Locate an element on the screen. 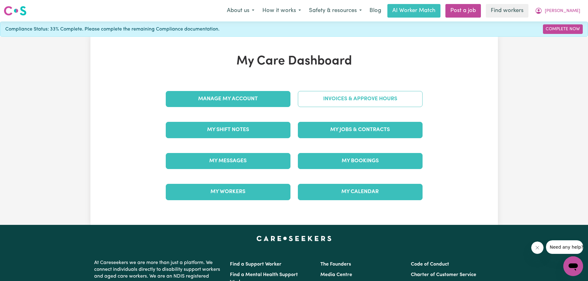  button: My Account is located at coordinates (557, 11).